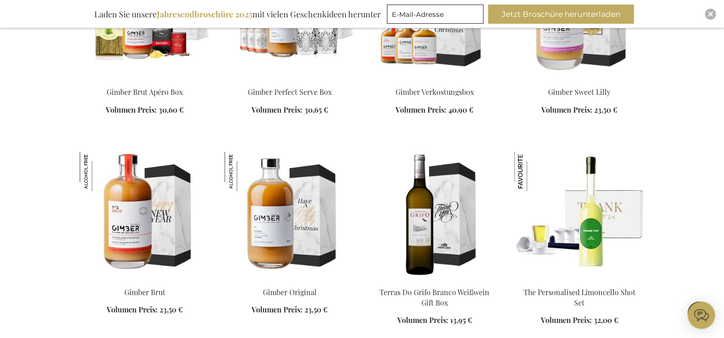  Describe the element at coordinates (461, 319) in the screenshot. I see `span: 13,95 €` at that location.